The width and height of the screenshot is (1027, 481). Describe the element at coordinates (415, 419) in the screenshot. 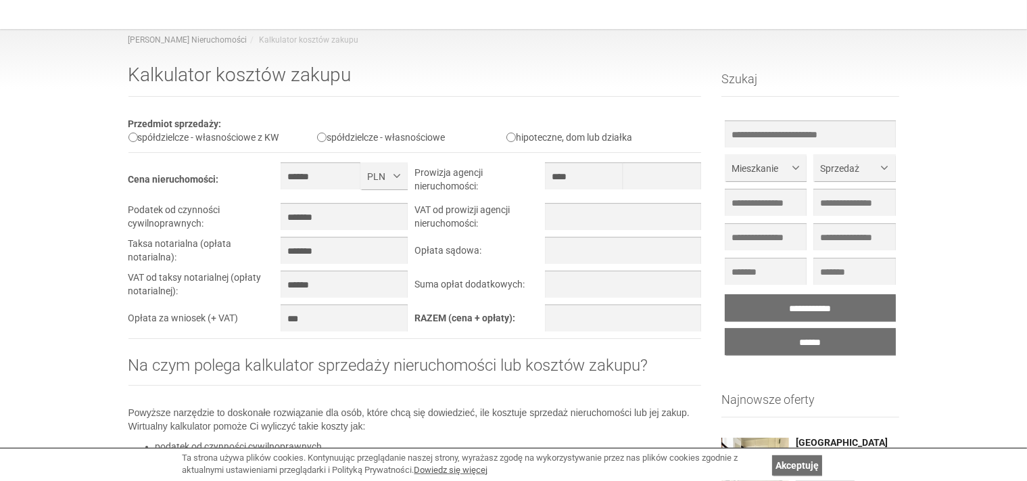

I see `p: Powyższe narzędzie to doskonałe rozwiązanie dla osób, które chcą się dowiedzieć, ile kosztuje spr...` at that location.